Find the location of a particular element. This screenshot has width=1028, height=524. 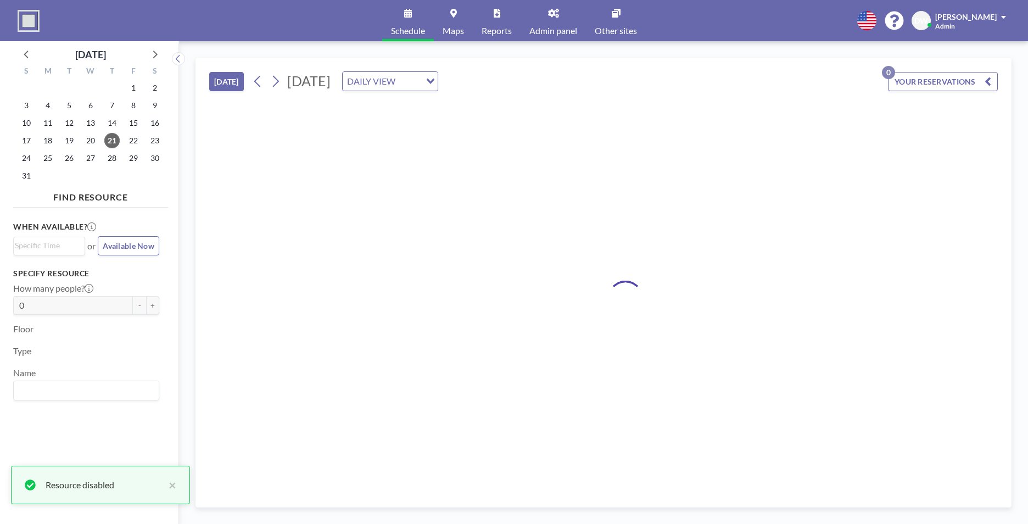

h4: FIND RESOURCE is located at coordinates (91, 195).